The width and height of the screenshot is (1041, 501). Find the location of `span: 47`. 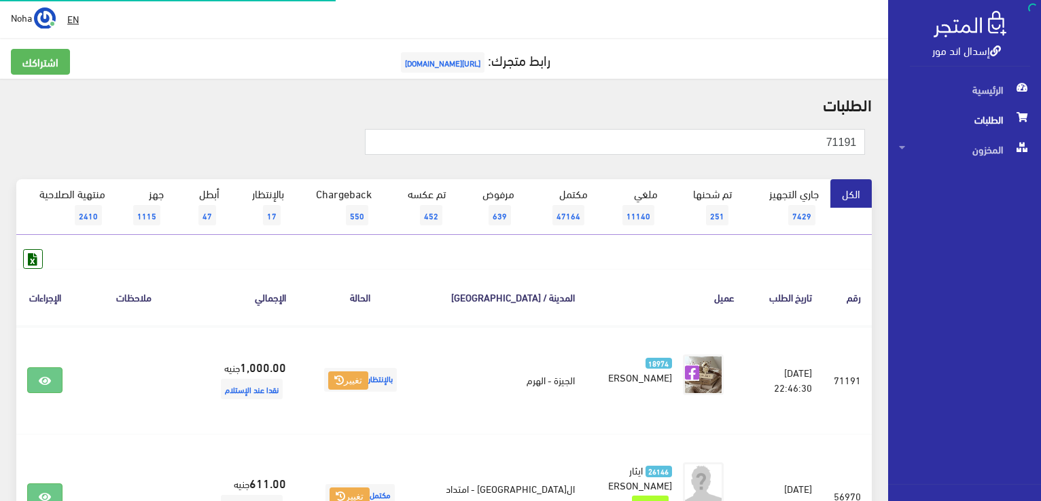

span: 47 is located at coordinates (207, 215).